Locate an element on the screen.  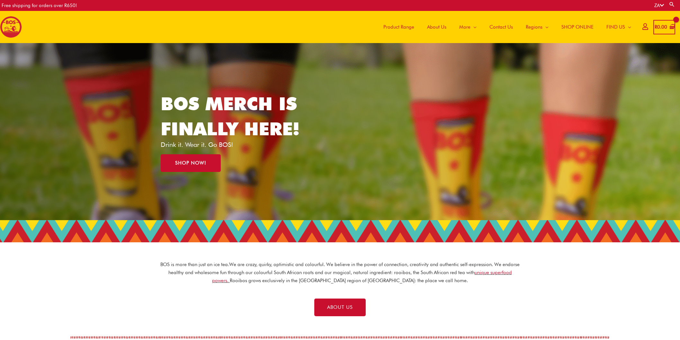
span: ABOUT US is located at coordinates (340, 307).